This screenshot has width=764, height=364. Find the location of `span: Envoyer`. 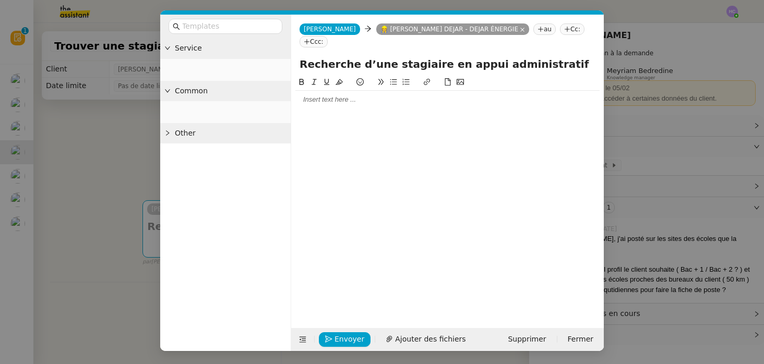

span: Envoyer is located at coordinates (349, 339).